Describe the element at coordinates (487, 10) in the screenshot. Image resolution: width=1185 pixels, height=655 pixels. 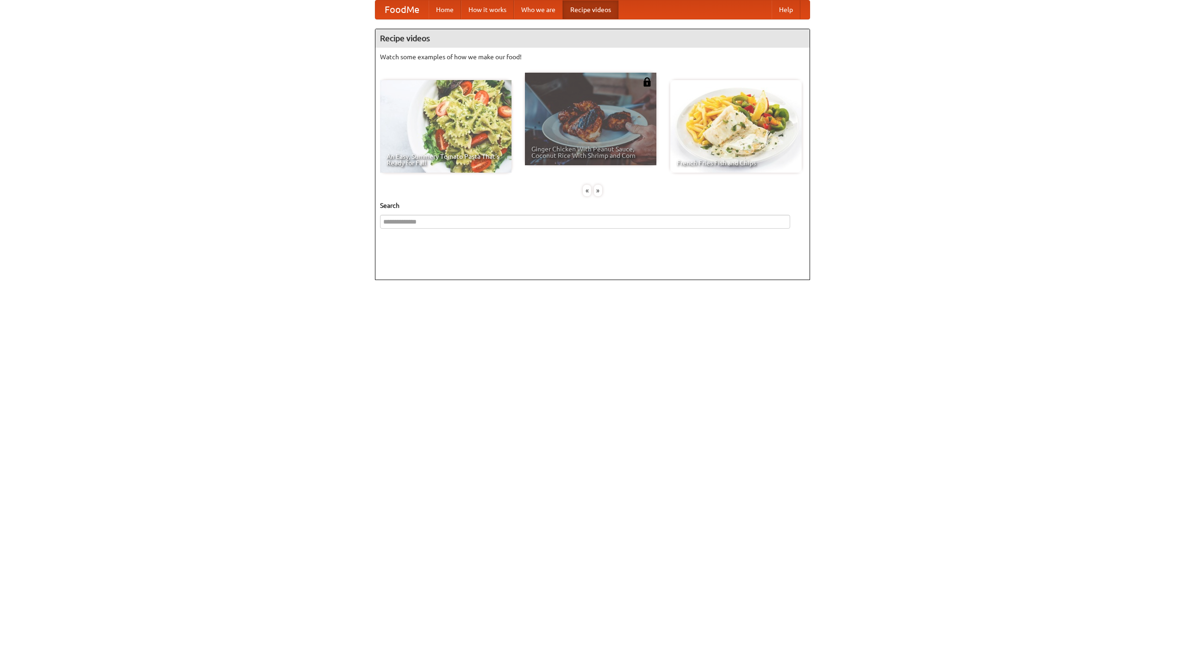
I see `a: How it works` at that location.